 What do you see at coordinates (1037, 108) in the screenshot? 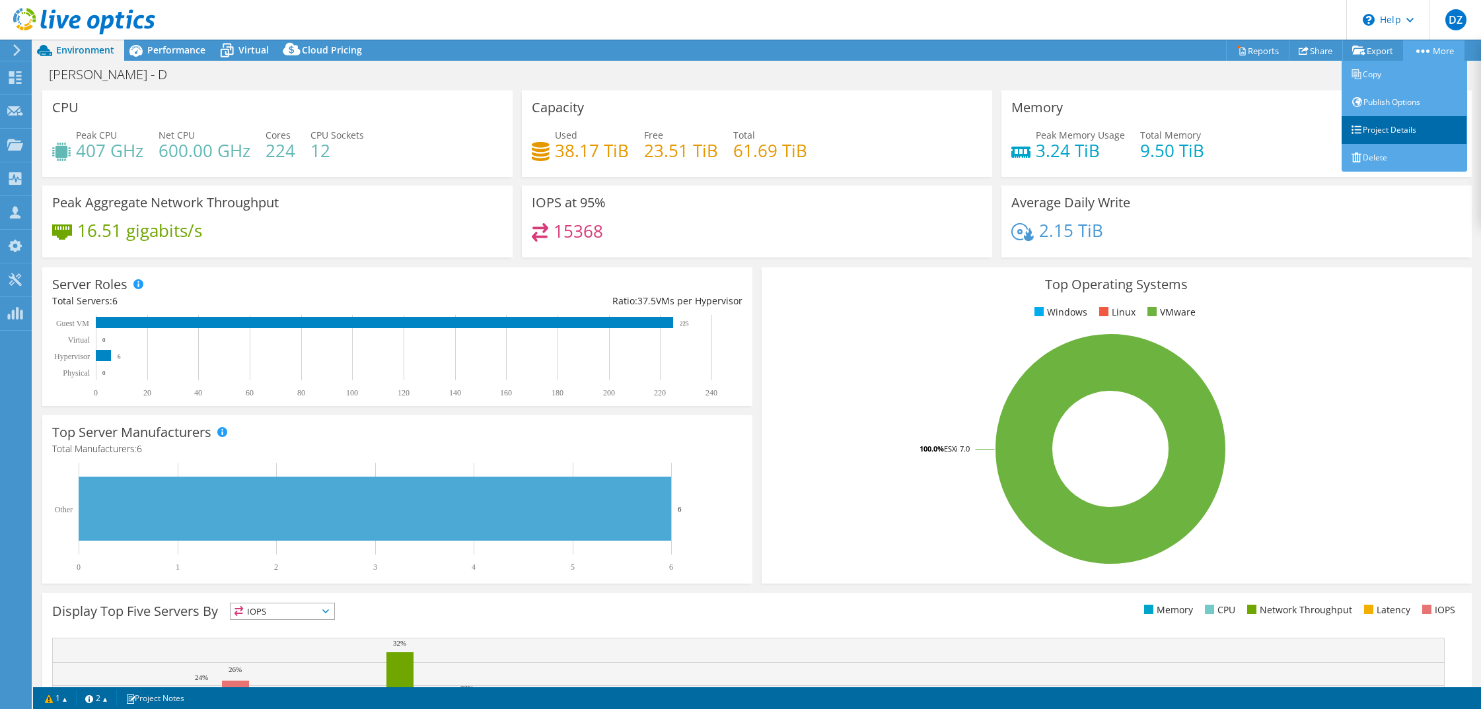
I see `h3: Memory` at bounding box center [1037, 108].